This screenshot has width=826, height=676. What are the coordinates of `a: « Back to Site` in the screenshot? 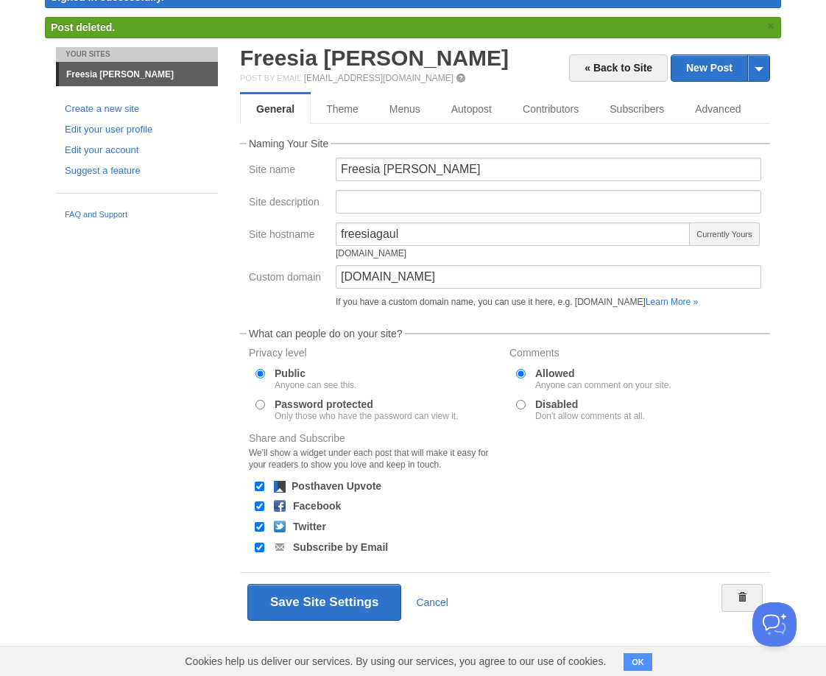 It's located at (618, 68).